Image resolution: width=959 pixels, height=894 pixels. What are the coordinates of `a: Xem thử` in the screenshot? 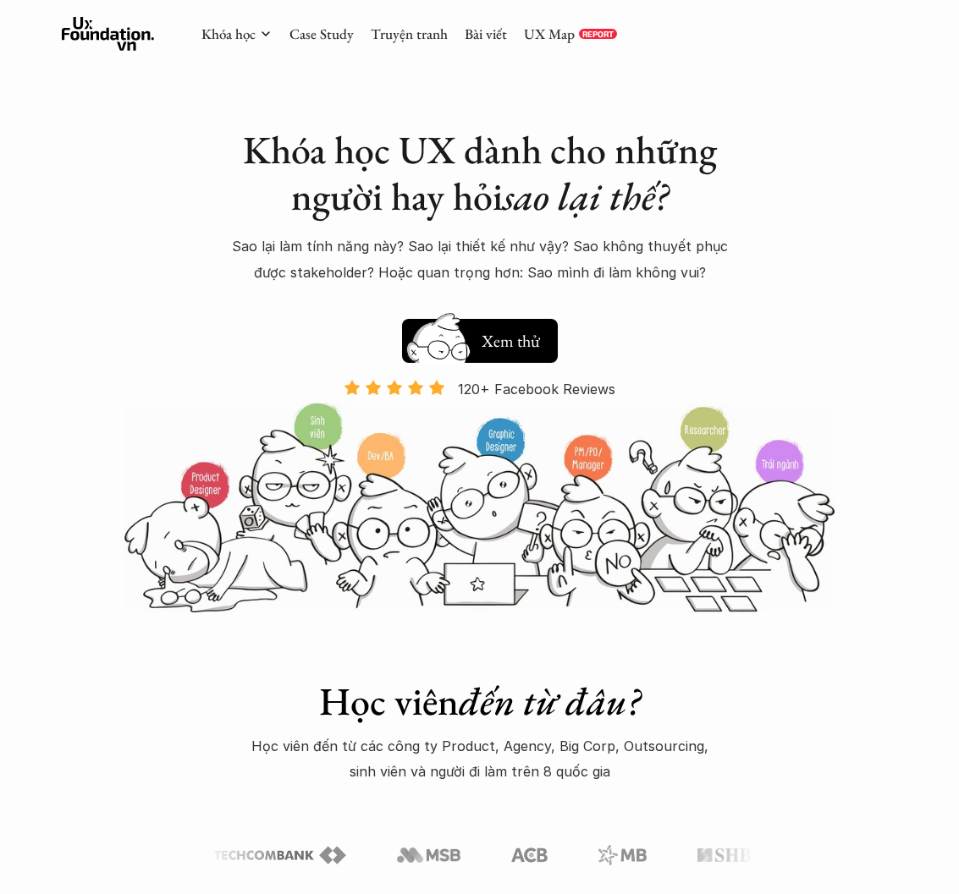 It's located at (480, 337).